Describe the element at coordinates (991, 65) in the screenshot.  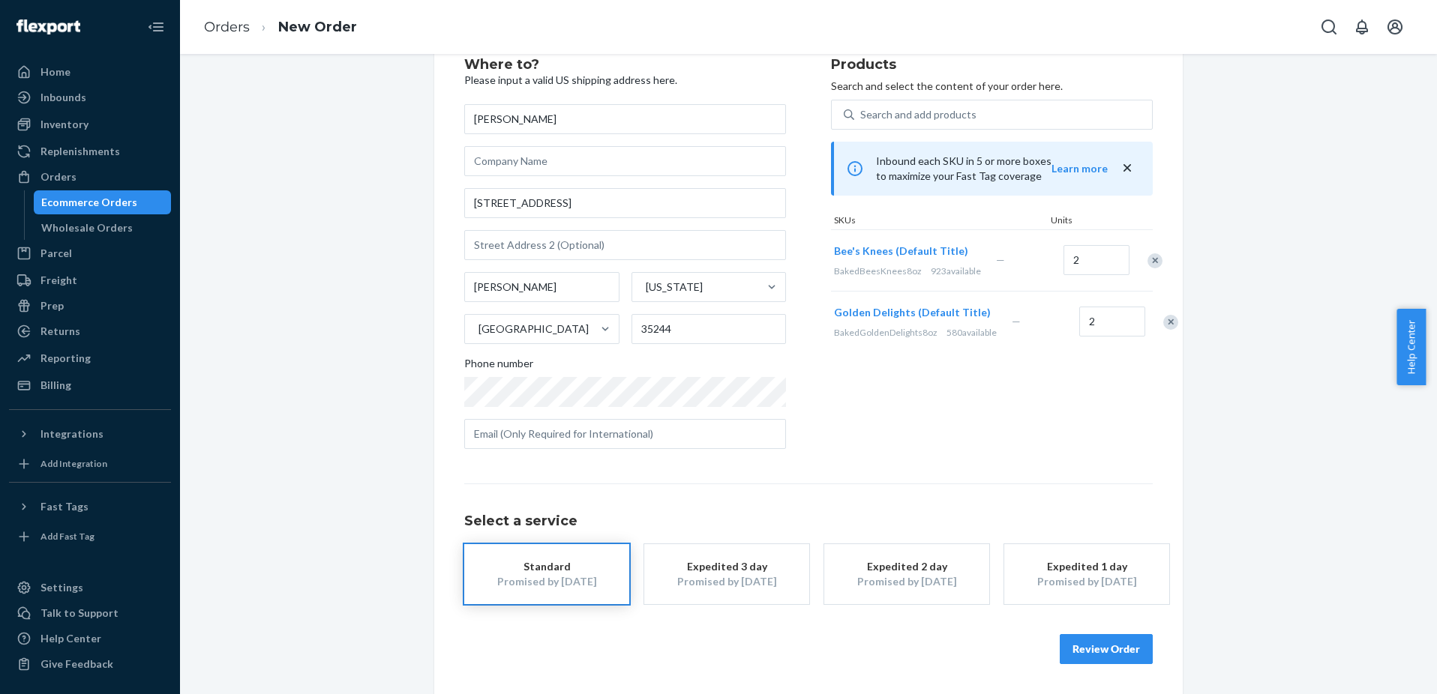
I see `h2: Products` at that location.